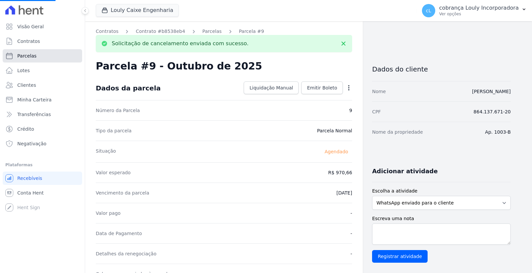  What do you see at coordinates (350, 110) in the screenshot?
I see `dd: 9` at bounding box center [350, 110].